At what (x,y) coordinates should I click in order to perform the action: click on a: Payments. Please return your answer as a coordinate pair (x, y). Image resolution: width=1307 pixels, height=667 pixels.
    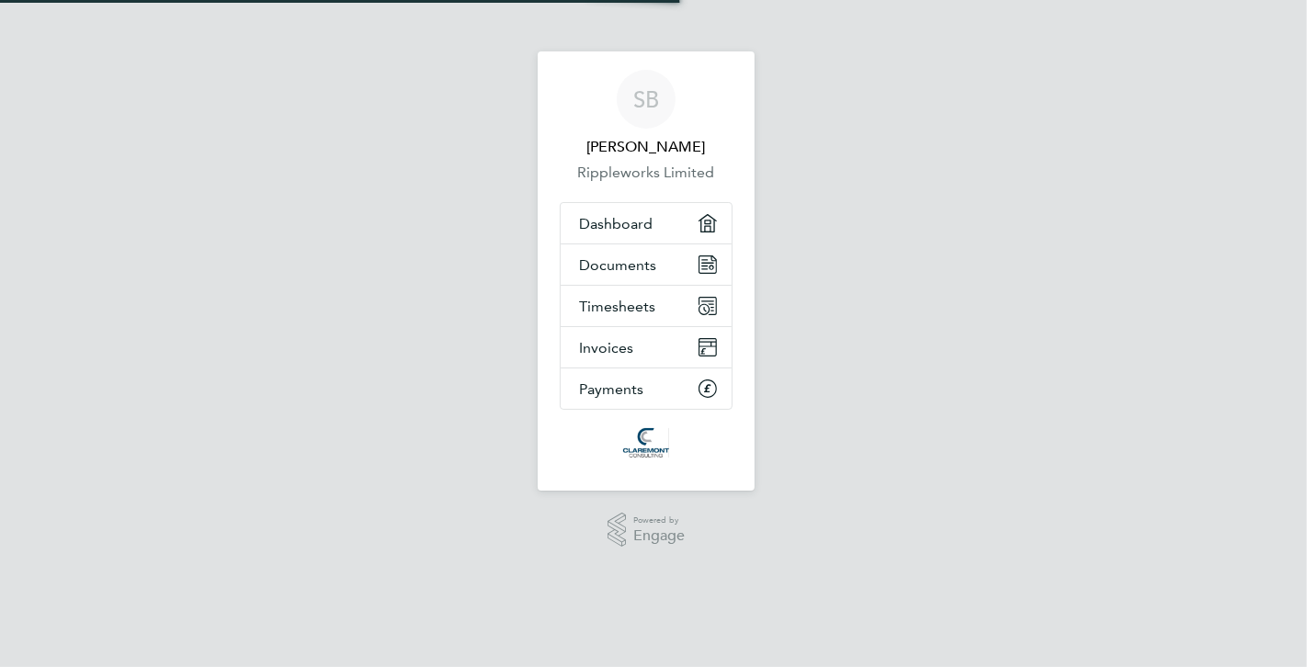
    Looking at the image, I should click on (646, 389).